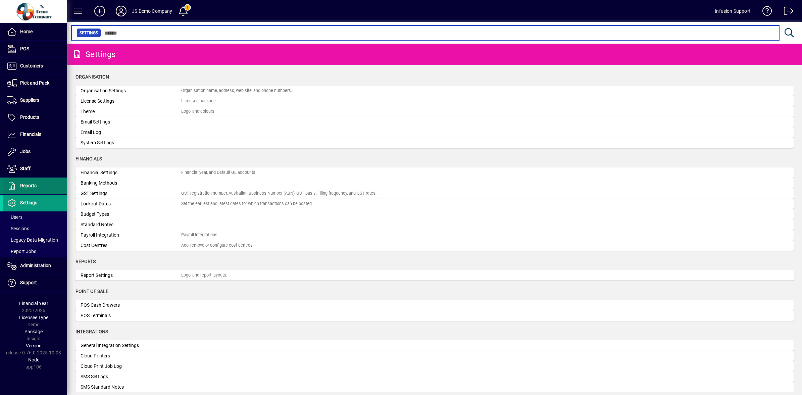 This screenshot has width=802, height=395. I want to click on a: Financials, so click(35, 135).